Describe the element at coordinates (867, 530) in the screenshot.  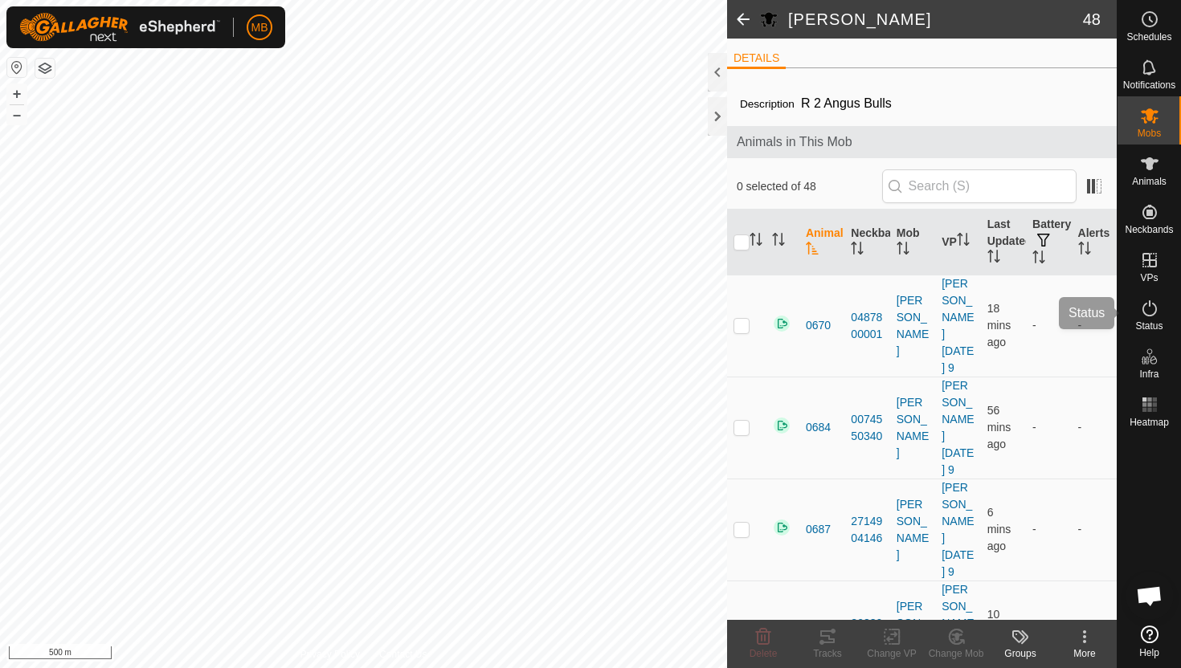
I see `div: 2714904146` at that location.